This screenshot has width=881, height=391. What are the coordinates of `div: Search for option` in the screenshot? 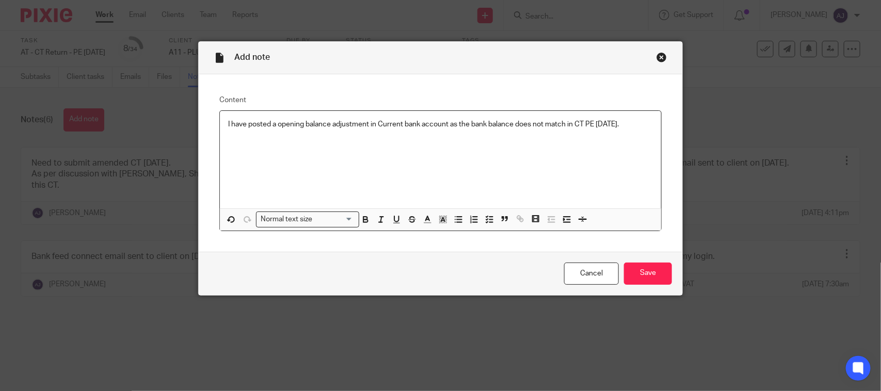 It's located at (308, 219).